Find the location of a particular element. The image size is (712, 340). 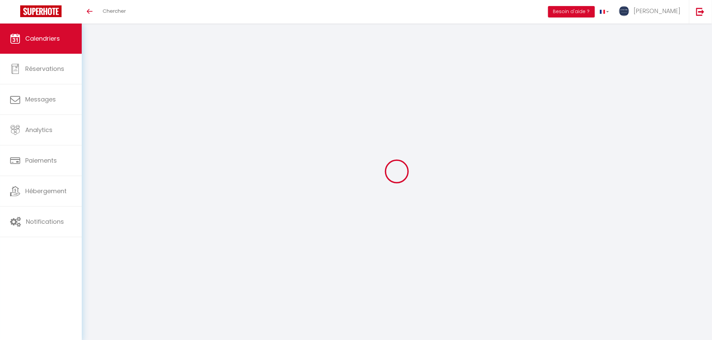

span: Notifications is located at coordinates (45, 222).